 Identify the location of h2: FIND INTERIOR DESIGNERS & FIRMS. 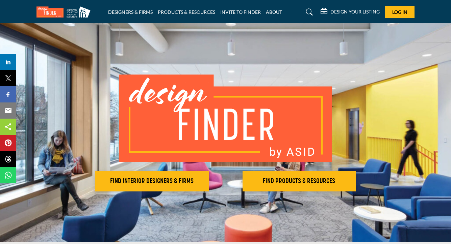
(152, 182).